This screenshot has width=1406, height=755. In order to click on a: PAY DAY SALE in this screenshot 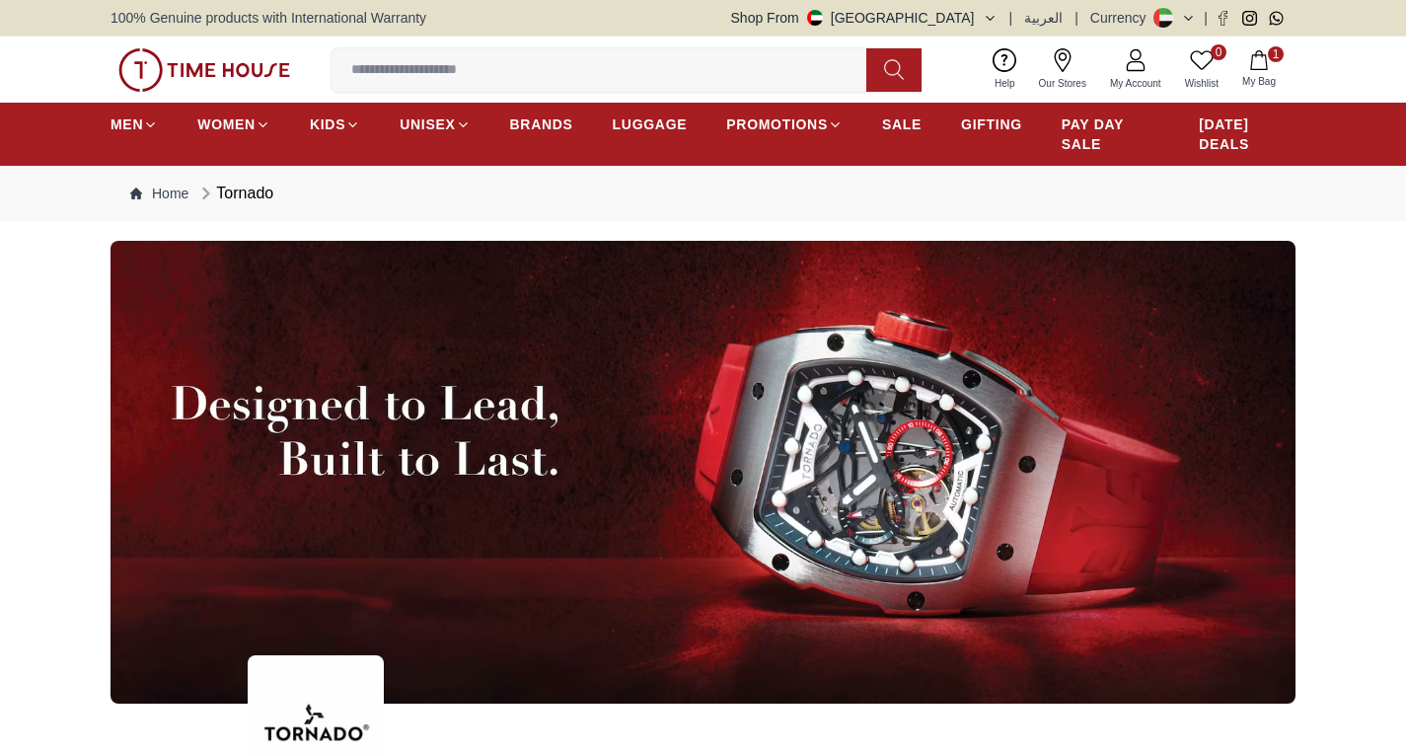, I will do `click(1110, 134)`.